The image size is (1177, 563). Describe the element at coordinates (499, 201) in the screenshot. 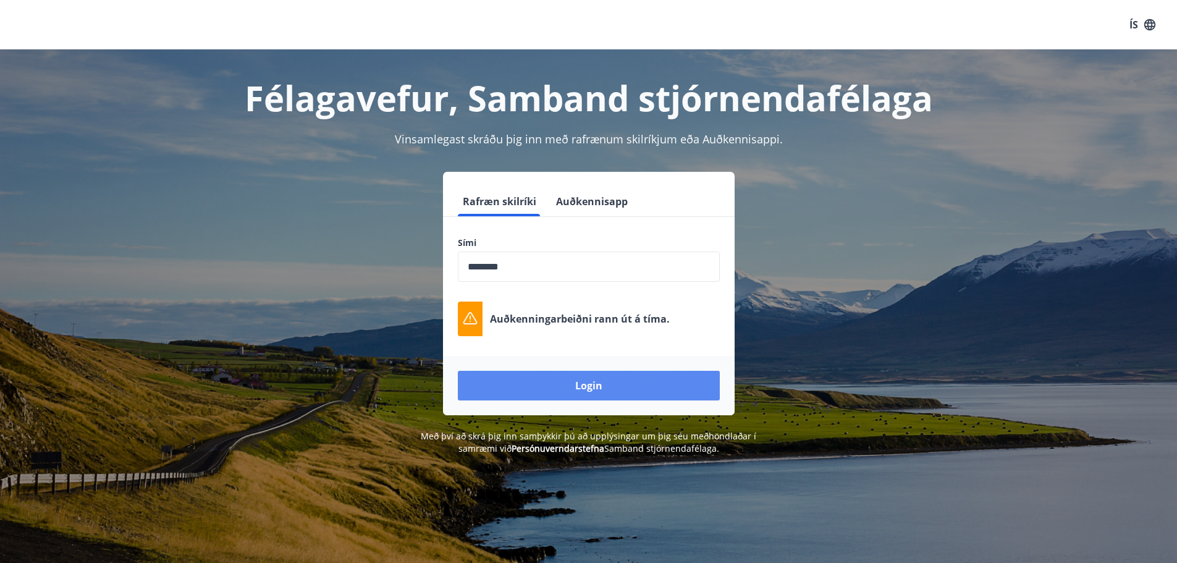

I see `button: Rafræn skilríki` at that location.